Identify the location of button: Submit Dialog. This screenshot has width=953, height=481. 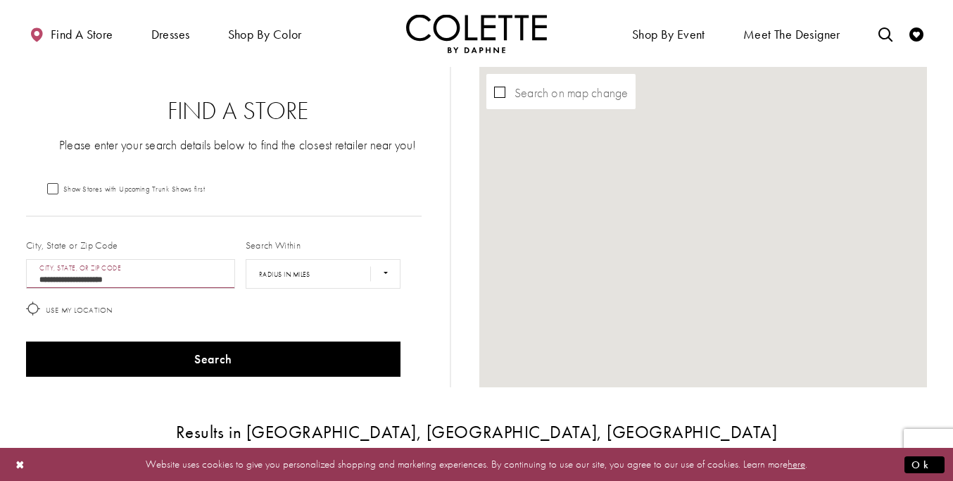
(924, 464).